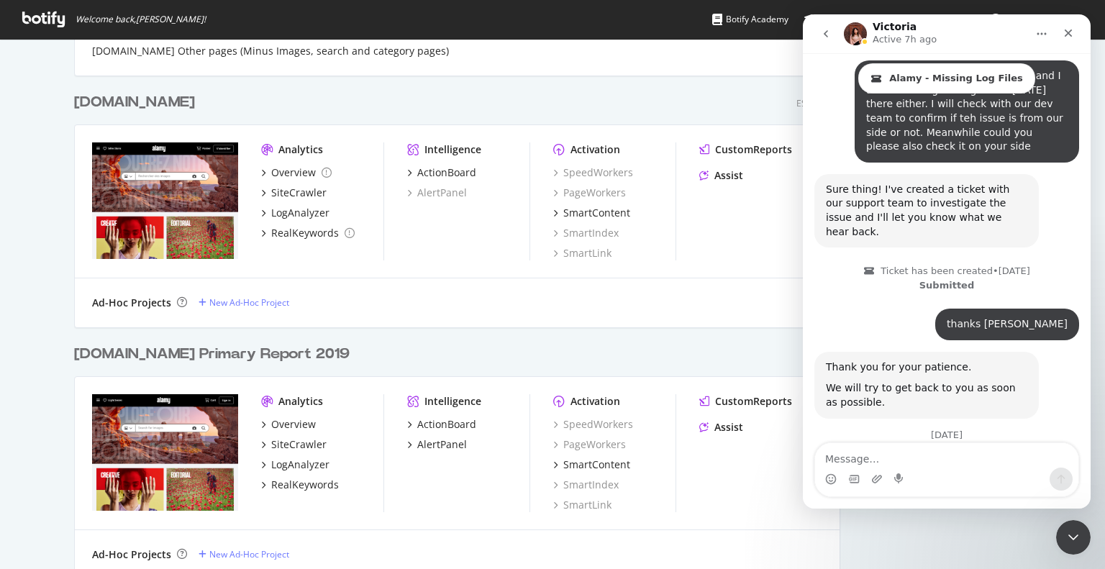  I want to click on button: Gif picker, so click(51, 465).